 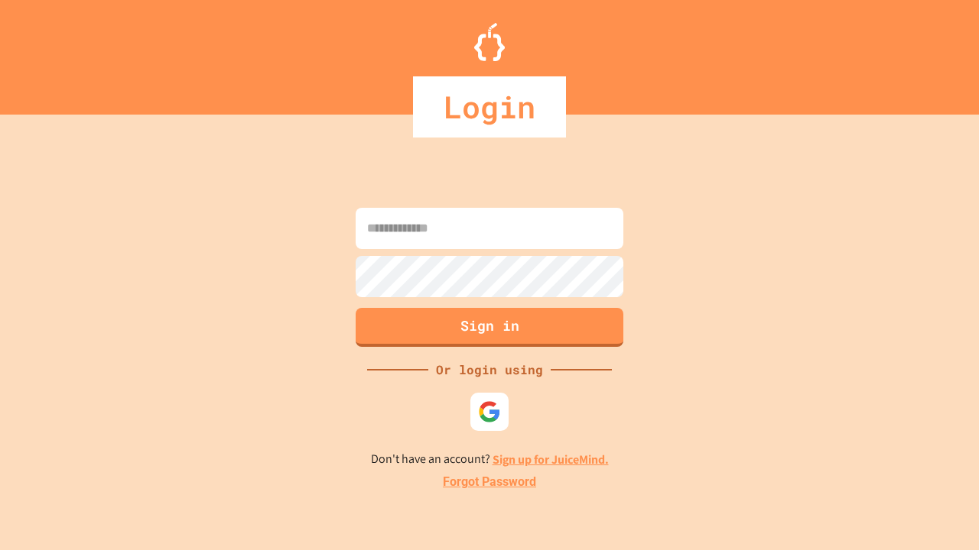 I want to click on div: Or login using, so click(x=489, y=370).